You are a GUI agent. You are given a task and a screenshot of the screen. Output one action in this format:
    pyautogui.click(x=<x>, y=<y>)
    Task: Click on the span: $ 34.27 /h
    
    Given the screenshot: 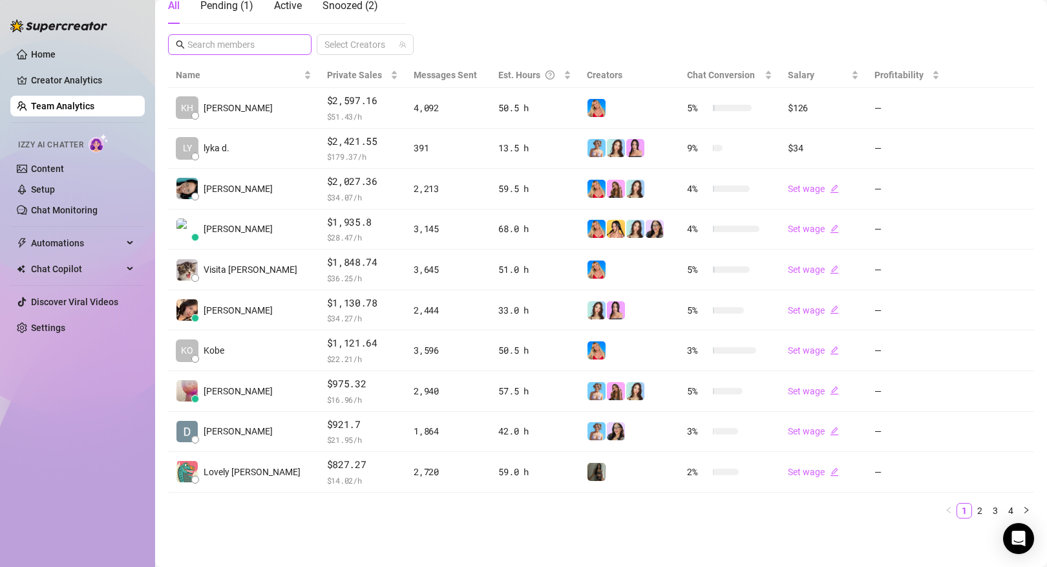 What is the action you would take?
    pyautogui.click(x=363, y=318)
    